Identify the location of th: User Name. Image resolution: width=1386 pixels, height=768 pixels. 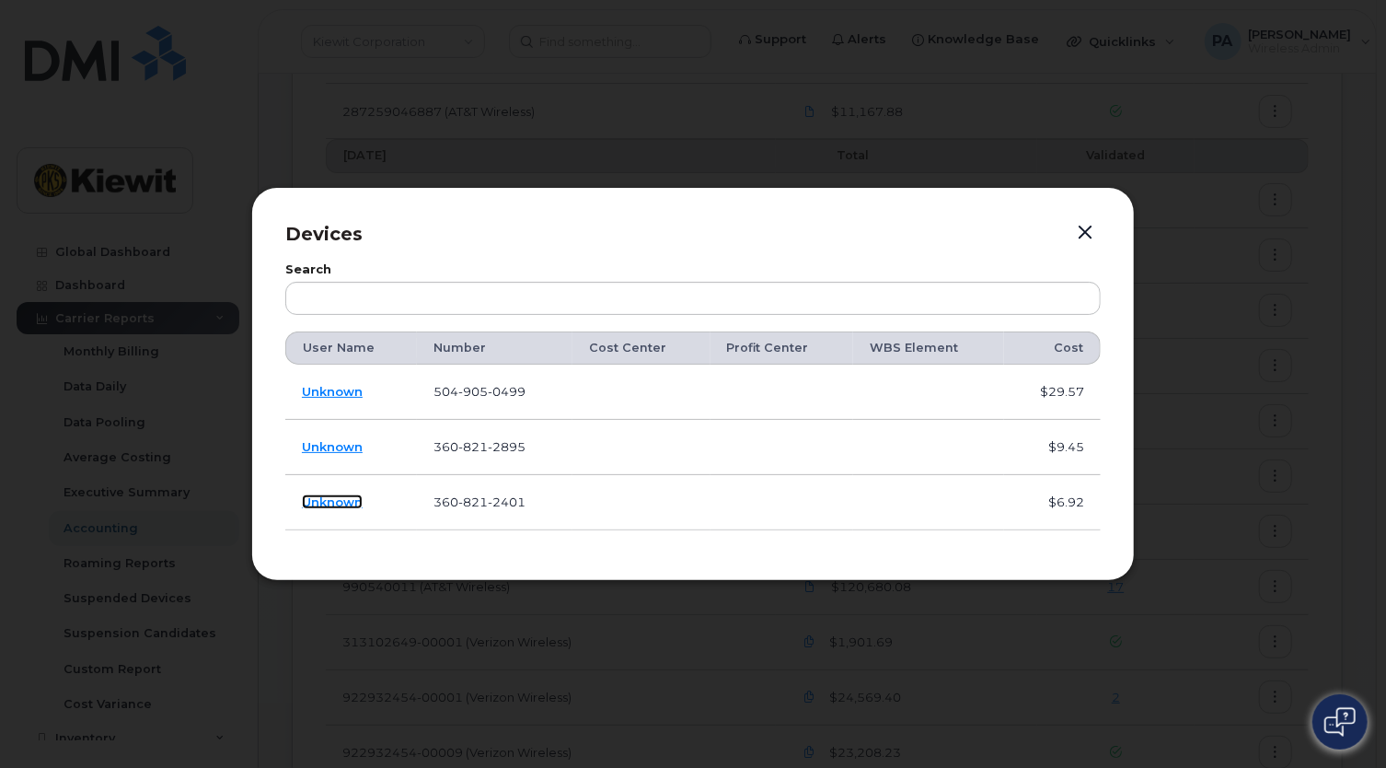
(351, 348).